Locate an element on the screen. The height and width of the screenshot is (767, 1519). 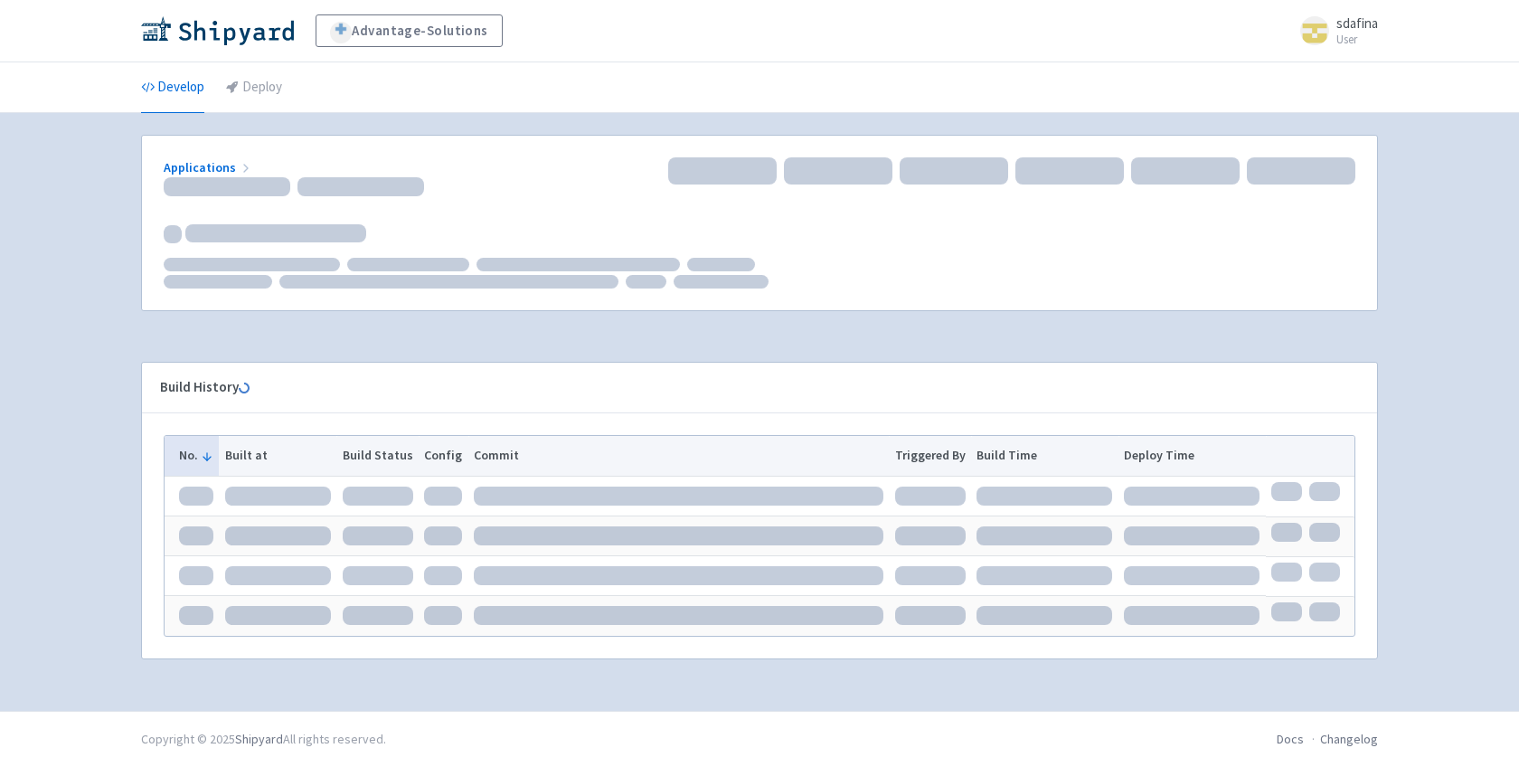
th: Build Status is located at coordinates (377, 456).